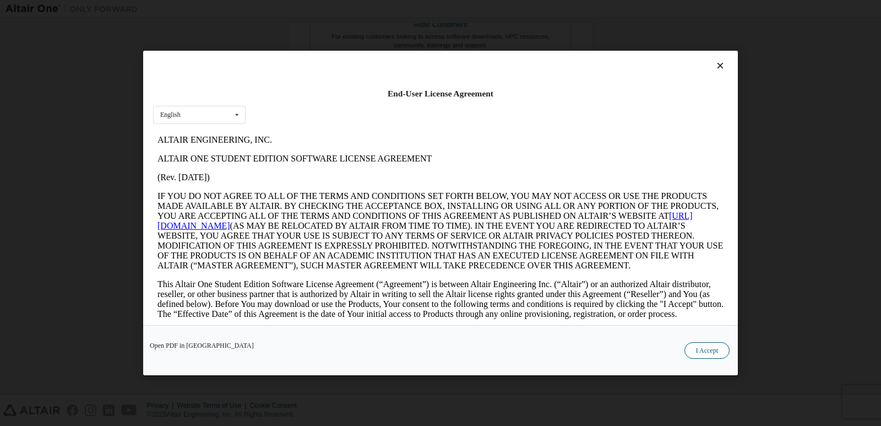  Describe the element at coordinates (287, 9) in the screenshot. I see `p: ALTAIR ENGINEERING, INC.` at that location.